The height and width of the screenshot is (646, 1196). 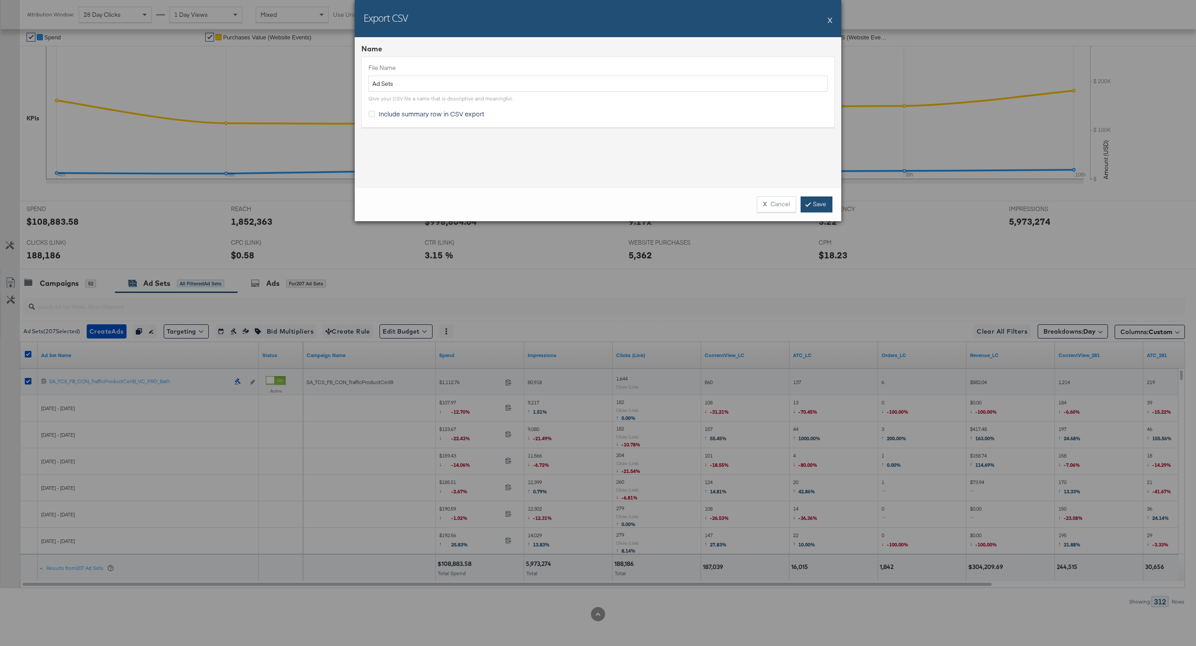 What do you see at coordinates (598, 68) in the screenshot?
I see `label: File Name` at bounding box center [598, 68].